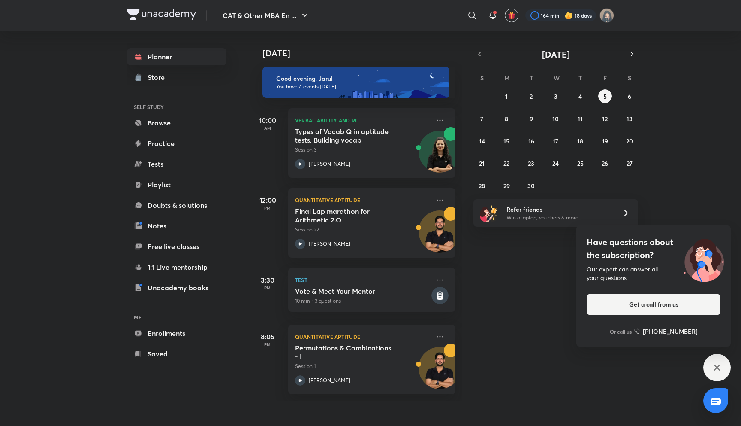 Image resolution: width=741 pixels, height=426 pixels. Describe the element at coordinates (630, 118) in the screenshot. I see `abbr: September 13, 2025` at that location.